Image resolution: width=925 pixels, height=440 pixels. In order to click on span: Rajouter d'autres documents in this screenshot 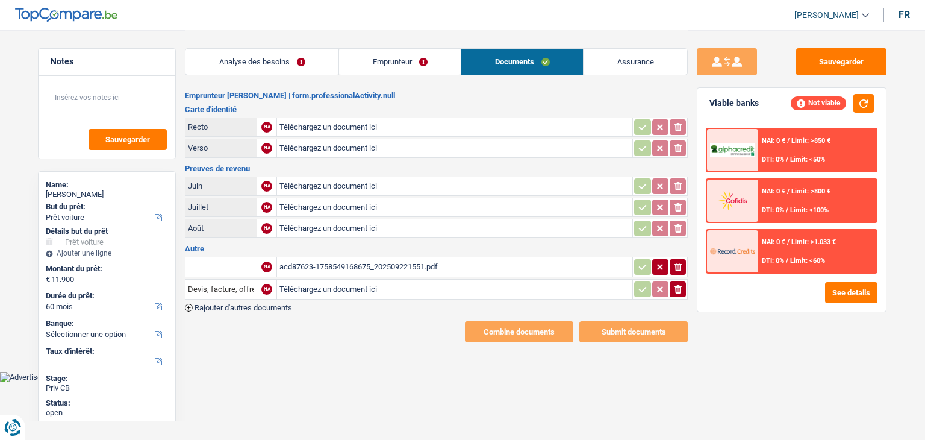, I will do `click(243, 307)`.